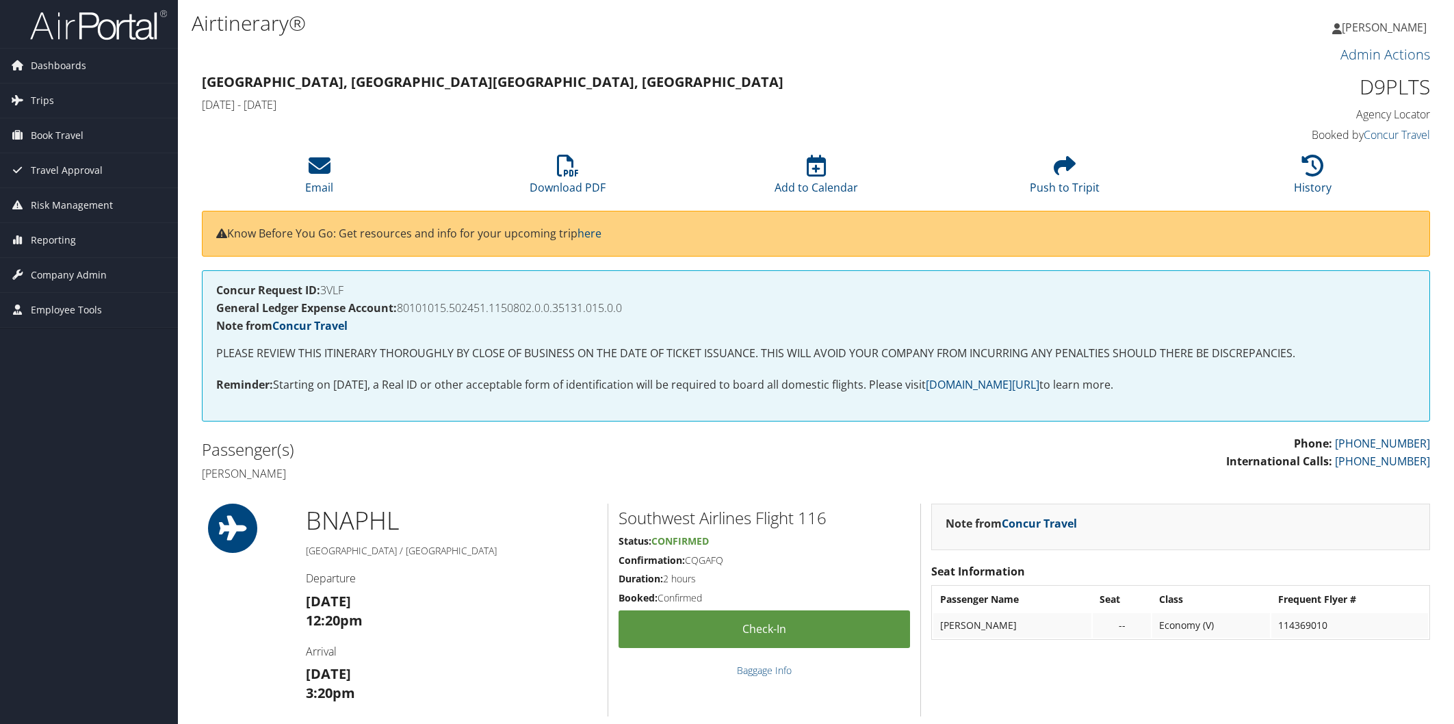  What do you see at coordinates (452, 578) in the screenshot?
I see `h4: Departure` at bounding box center [452, 578].